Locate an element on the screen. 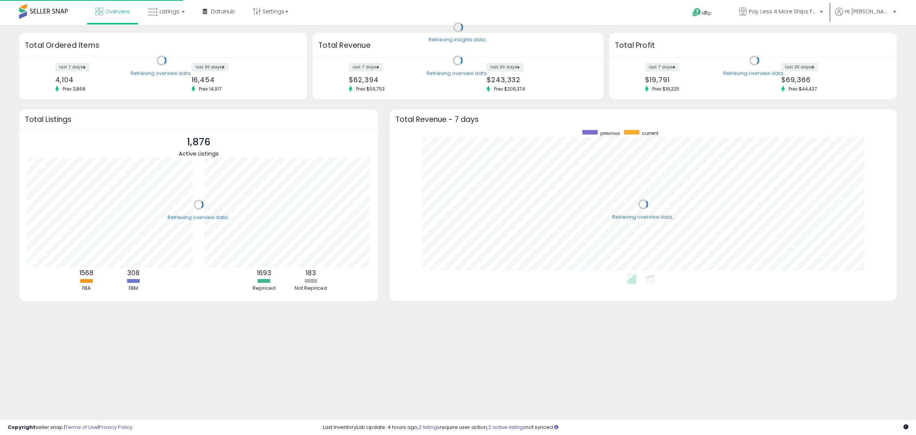 The image size is (916, 435). a: Help is located at coordinates (707, 13).